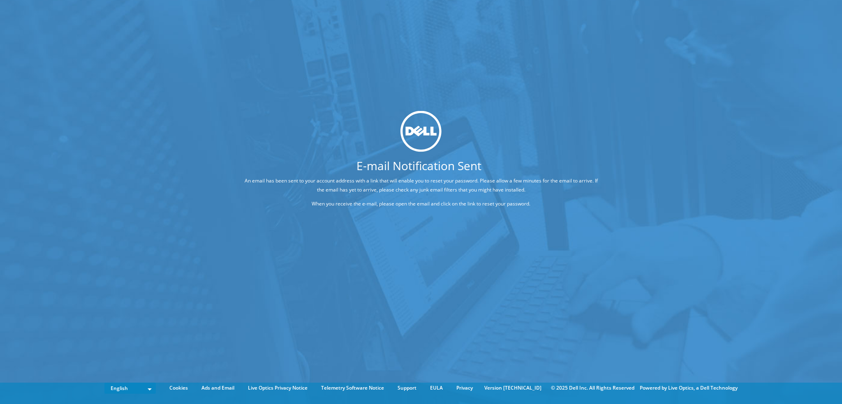  Describe the element at coordinates (178, 388) in the screenshot. I see `a: Cookies` at that location.